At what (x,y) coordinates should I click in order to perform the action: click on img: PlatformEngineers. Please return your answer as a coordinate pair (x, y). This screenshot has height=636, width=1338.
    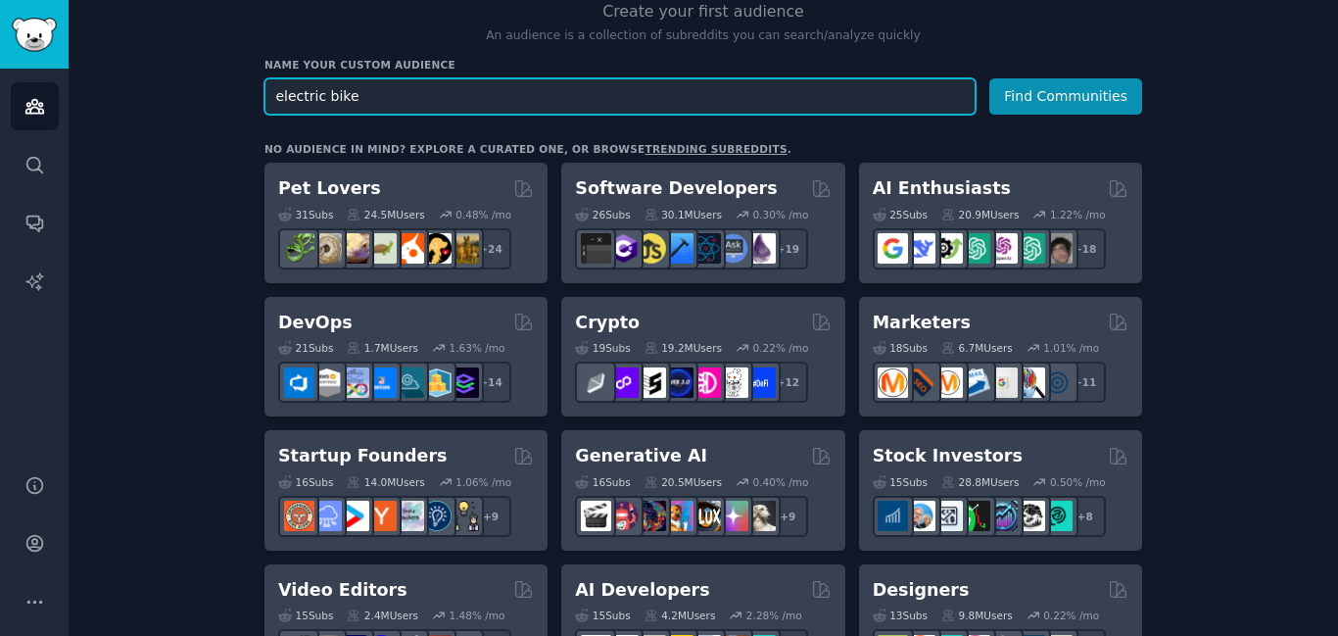
    Looking at the image, I should click on (463, 382).